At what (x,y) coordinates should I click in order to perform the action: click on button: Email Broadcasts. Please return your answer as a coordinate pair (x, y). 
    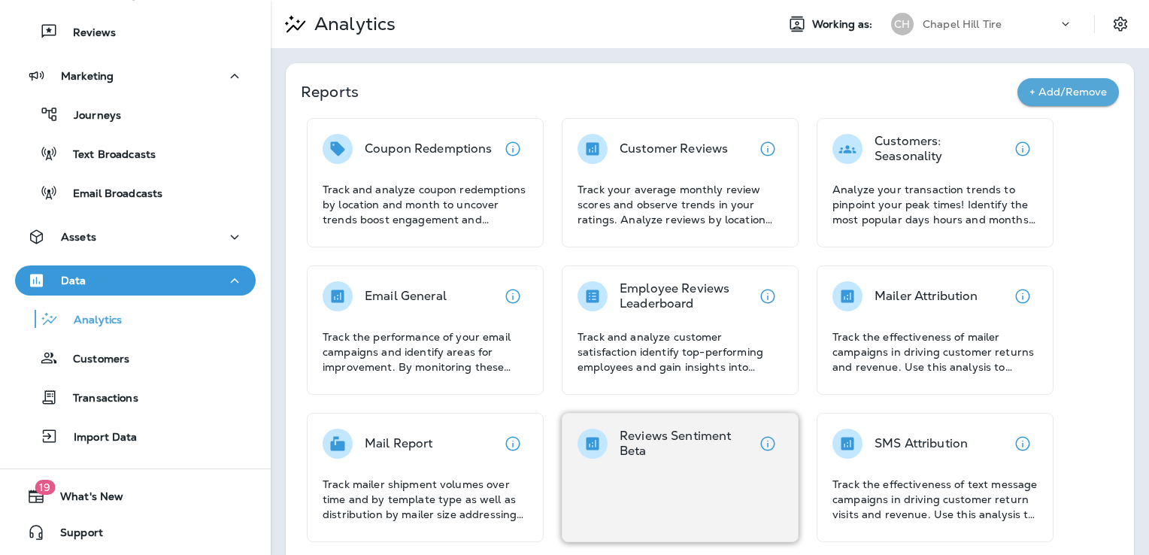
    Looking at the image, I should click on (135, 193).